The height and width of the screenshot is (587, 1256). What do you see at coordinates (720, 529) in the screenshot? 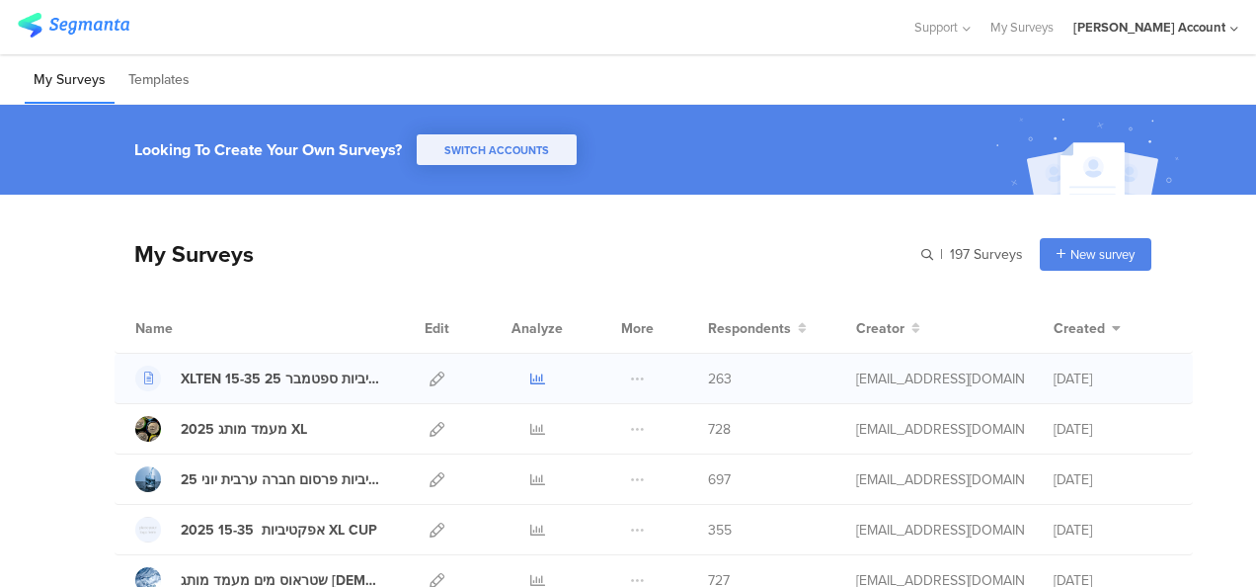
I see `span: 355` at bounding box center [720, 529].